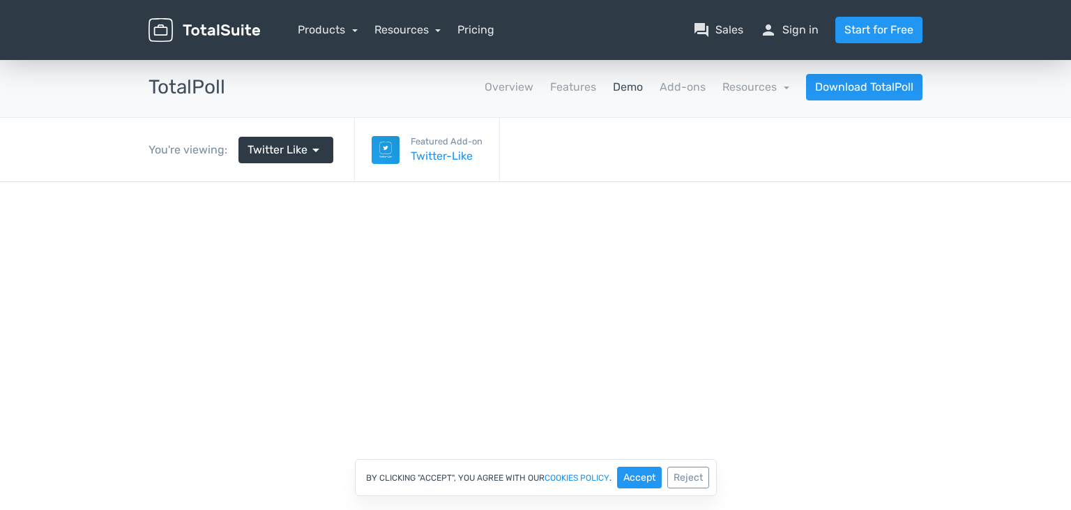  Describe the element at coordinates (718, 30) in the screenshot. I see `a: question_answerSales` at that location.